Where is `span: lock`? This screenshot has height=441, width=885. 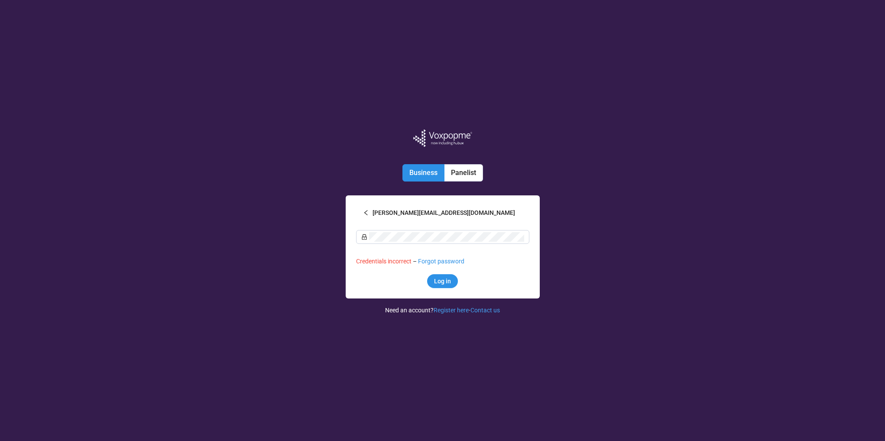 span: lock is located at coordinates (364, 237).